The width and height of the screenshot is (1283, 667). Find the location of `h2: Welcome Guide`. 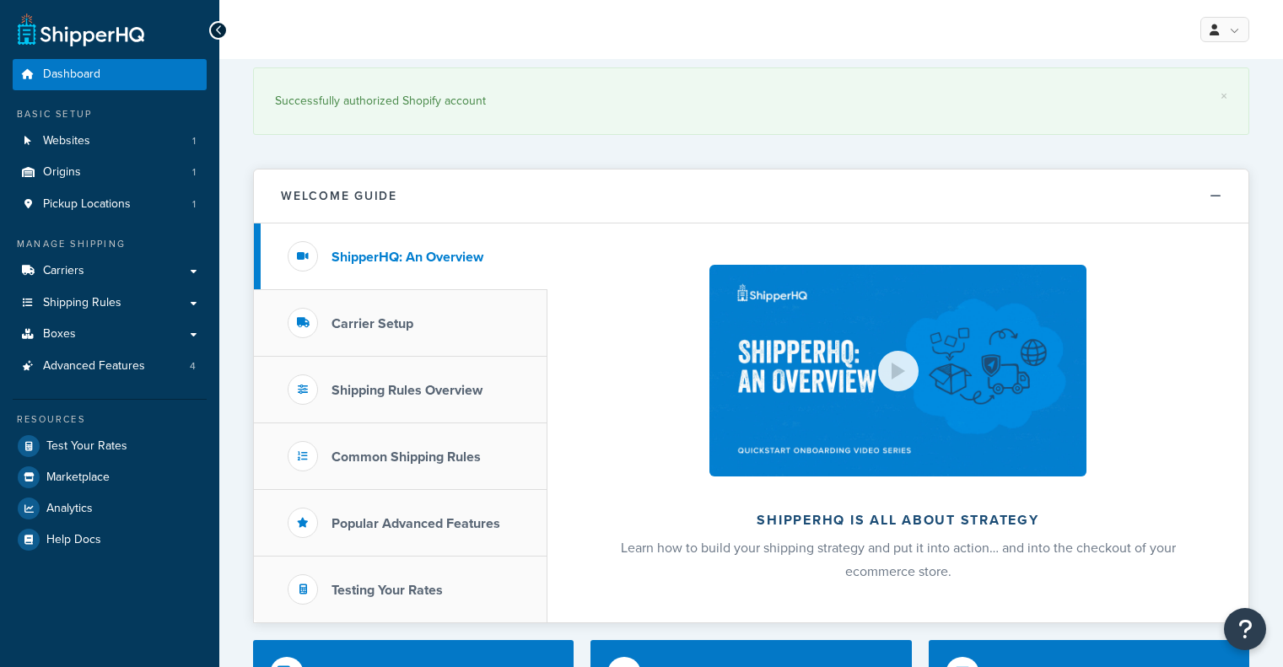

h2: Welcome Guide is located at coordinates (339, 196).